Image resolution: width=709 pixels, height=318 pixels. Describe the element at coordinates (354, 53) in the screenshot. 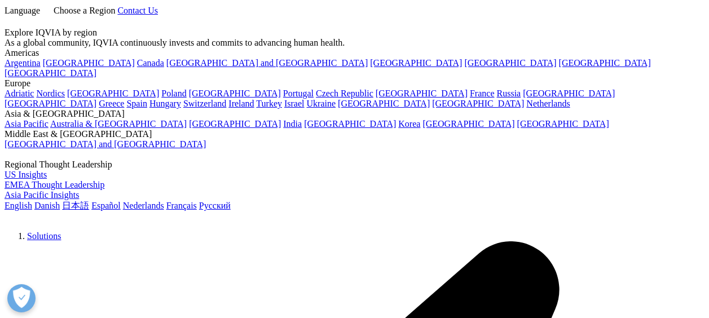

I see `div: Americas` at that location.